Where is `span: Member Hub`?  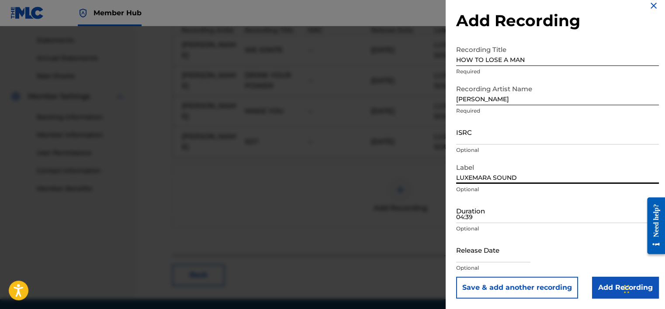
span: Member Hub is located at coordinates (117, 13).